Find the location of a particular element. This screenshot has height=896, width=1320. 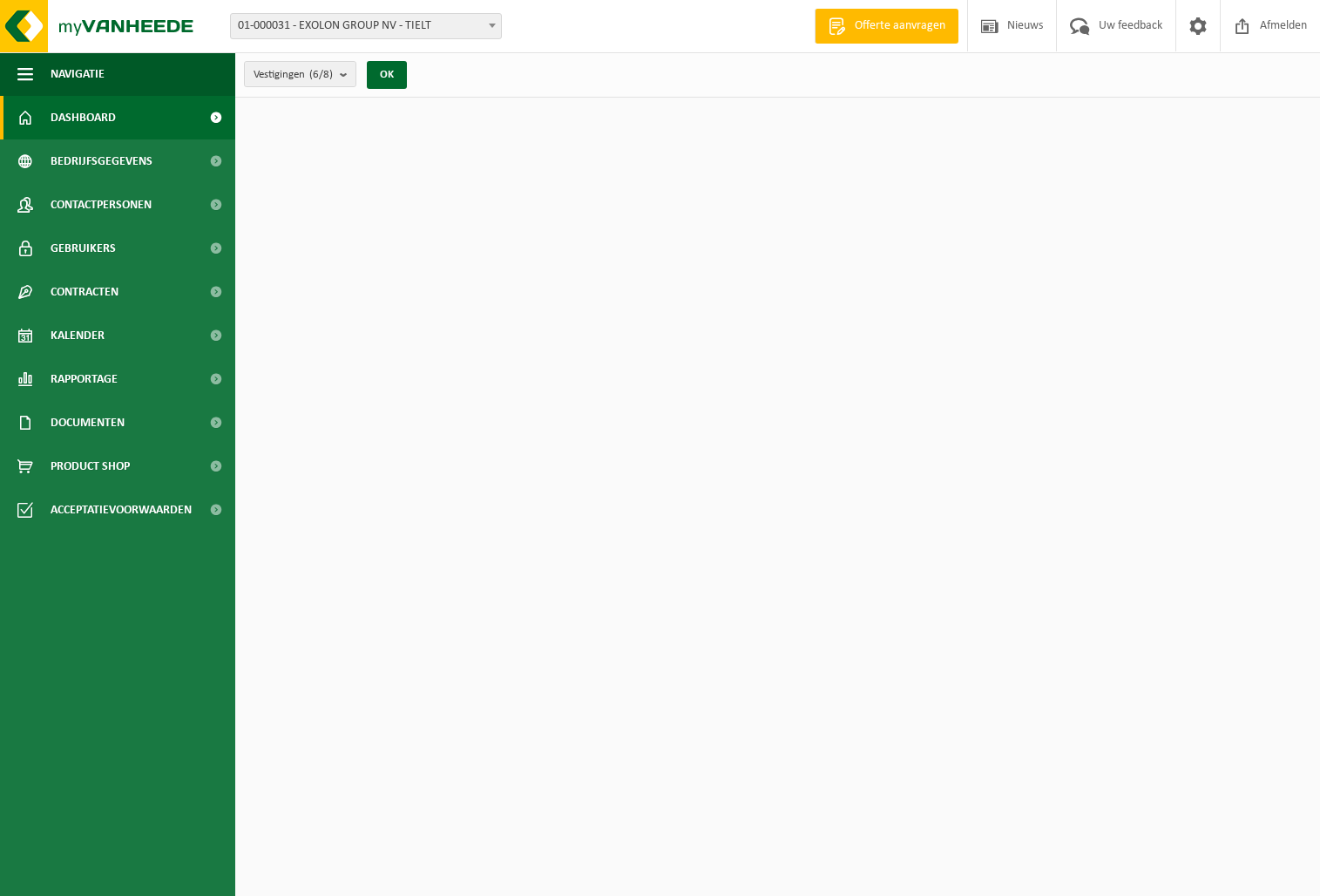

span: Acceptatievoorwaarden is located at coordinates (121, 510).